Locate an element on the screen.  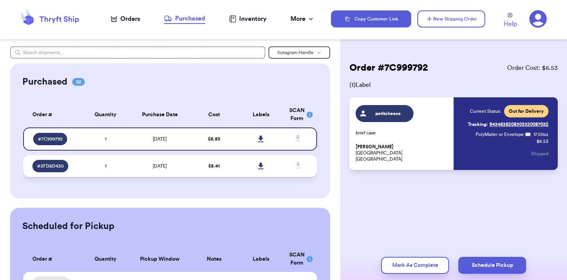
button: Mark As Complete is located at coordinates (415, 265).